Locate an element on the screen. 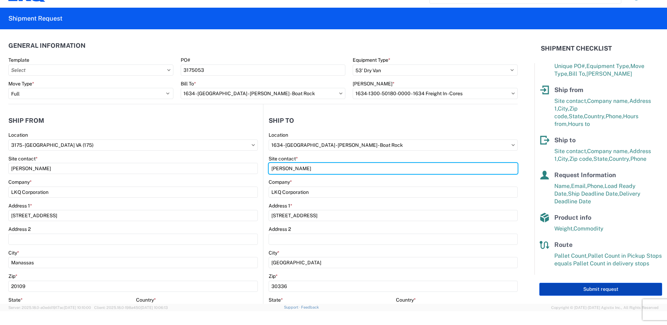  span: Request Information is located at coordinates (585, 175).